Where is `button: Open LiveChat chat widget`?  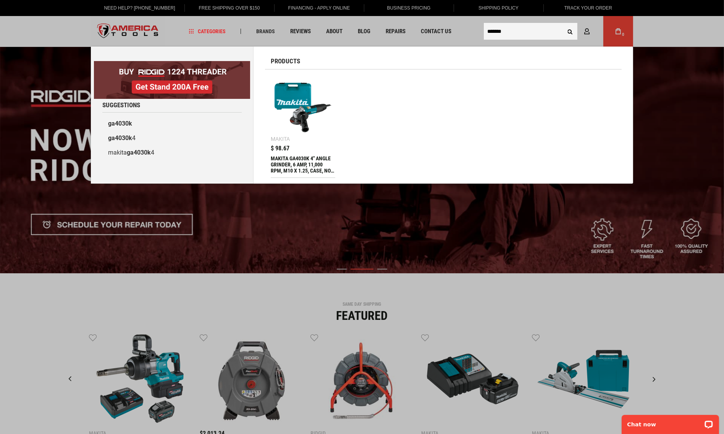 button: Open LiveChat chat widget is located at coordinates (92, 15).